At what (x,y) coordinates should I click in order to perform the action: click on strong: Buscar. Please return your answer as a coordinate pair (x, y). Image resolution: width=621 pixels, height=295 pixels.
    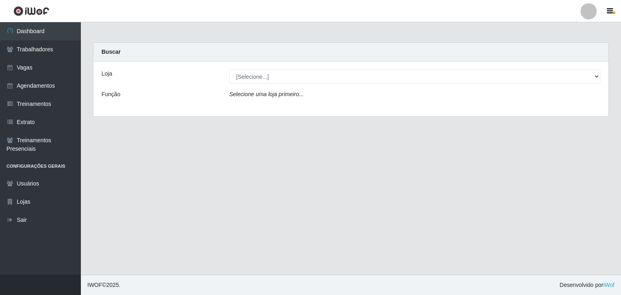
    Looking at the image, I should click on (111, 52).